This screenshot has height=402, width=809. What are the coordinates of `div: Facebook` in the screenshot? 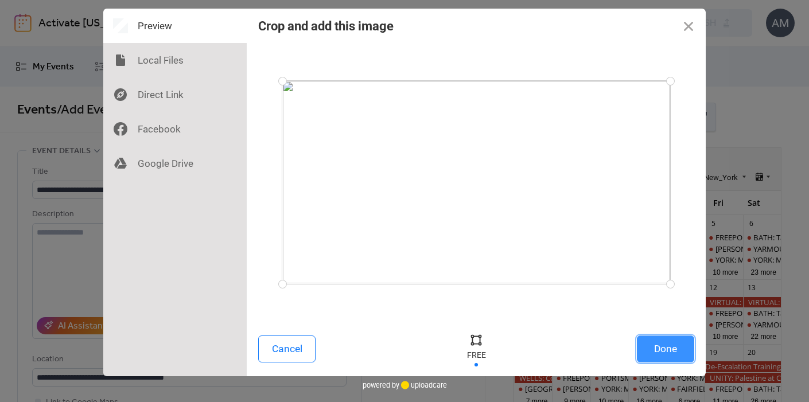 It's located at (175, 129).